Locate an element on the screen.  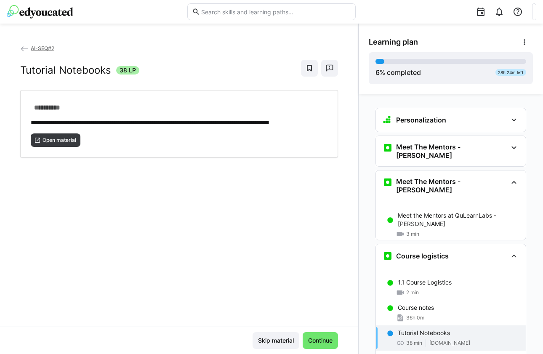
p: Course notes is located at coordinates (416, 308).